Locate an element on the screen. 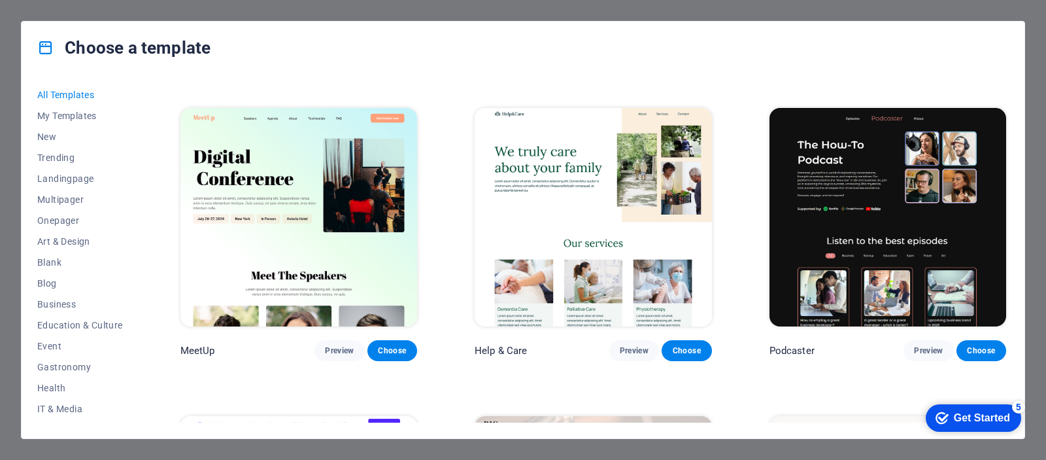  button: Onepager is located at coordinates (80, 220).